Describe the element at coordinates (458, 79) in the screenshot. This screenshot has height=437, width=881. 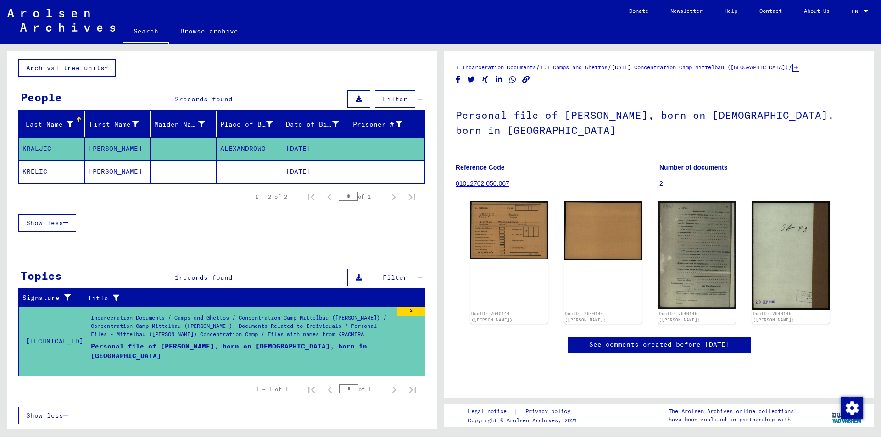
I see `button: Share on Facebook` at that location.